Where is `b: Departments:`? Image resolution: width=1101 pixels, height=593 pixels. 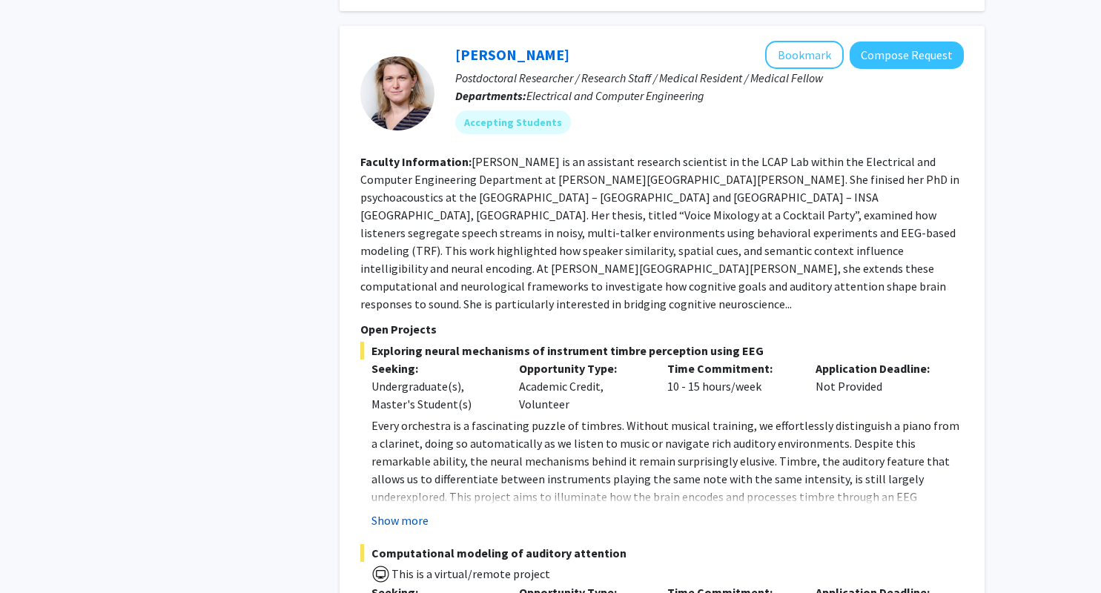 b: Departments: is located at coordinates (491, 96).